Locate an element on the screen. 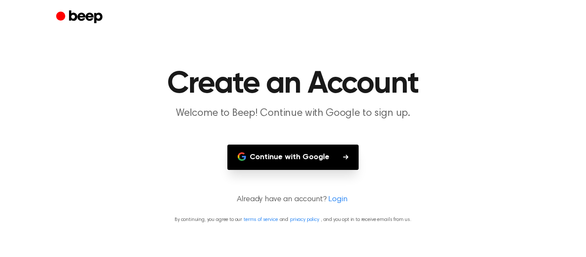 The width and height of the screenshot is (586, 257). p: By continuing, you agree to our and , and you opt in to receive emails from us. is located at coordinates (293, 220).